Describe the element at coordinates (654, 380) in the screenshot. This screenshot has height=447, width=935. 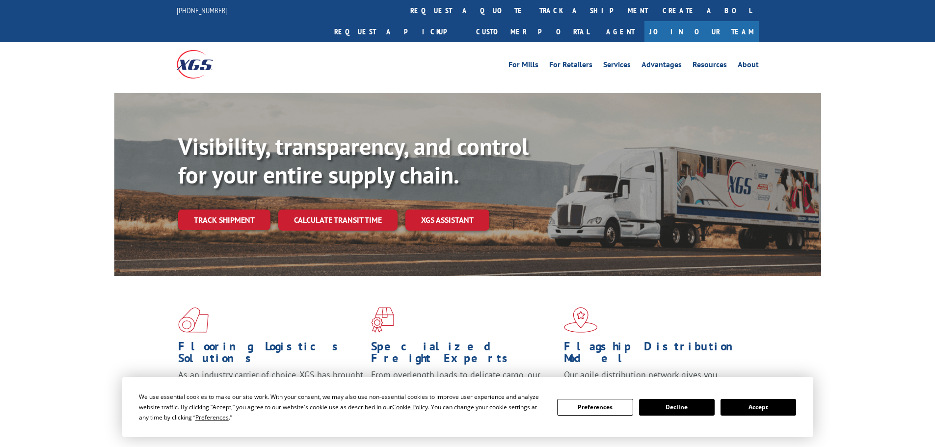
I see `span: Our agile distribution network gives you nationwide inventory management on demand.` at that location.